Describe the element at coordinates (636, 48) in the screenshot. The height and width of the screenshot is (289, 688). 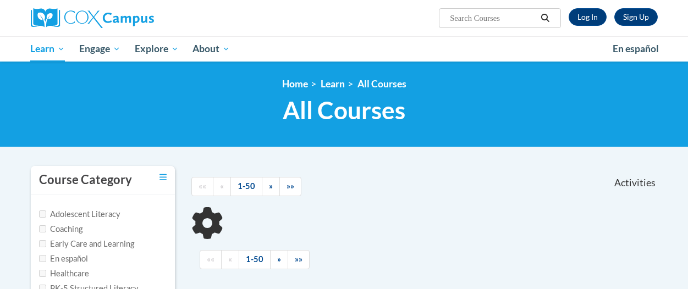
I see `span: En español` at that location.